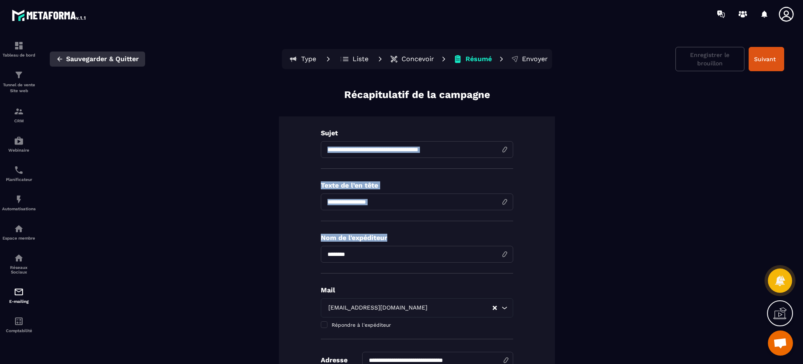  What do you see at coordinates (412, 59) in the screenshot?
I see `button: Concevoir` at bounding box center [412, 59].